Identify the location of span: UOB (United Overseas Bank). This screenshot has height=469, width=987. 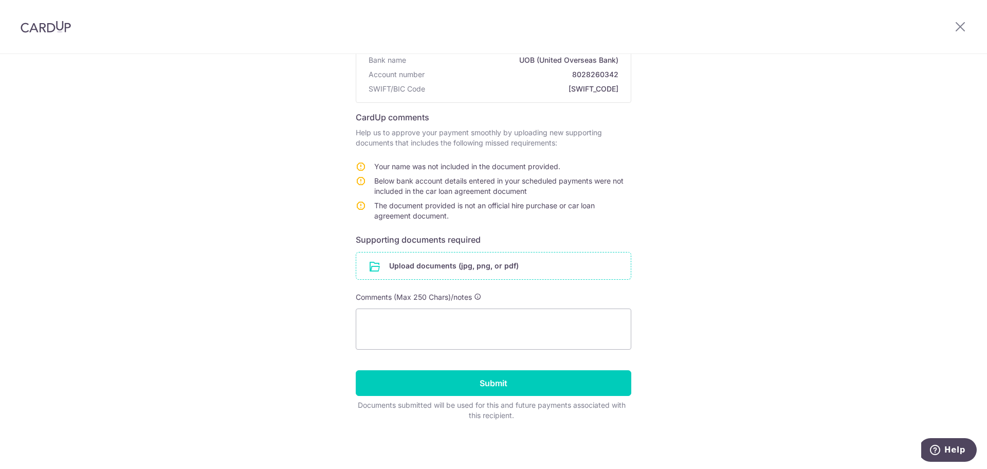
(514, 60).